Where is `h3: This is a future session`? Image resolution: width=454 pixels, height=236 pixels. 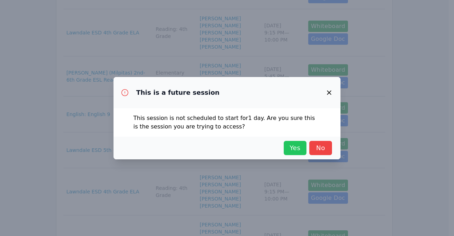 h3: This is a future session is located at coordinates (178, 93).